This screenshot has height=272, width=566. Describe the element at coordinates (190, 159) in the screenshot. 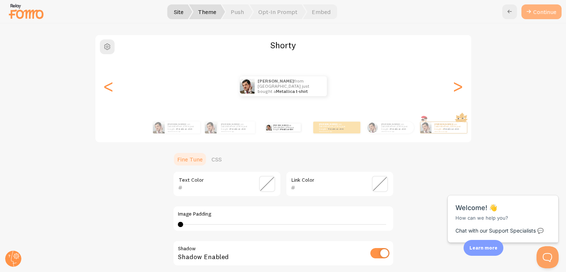

I see `a: Fine Tune` at that location.